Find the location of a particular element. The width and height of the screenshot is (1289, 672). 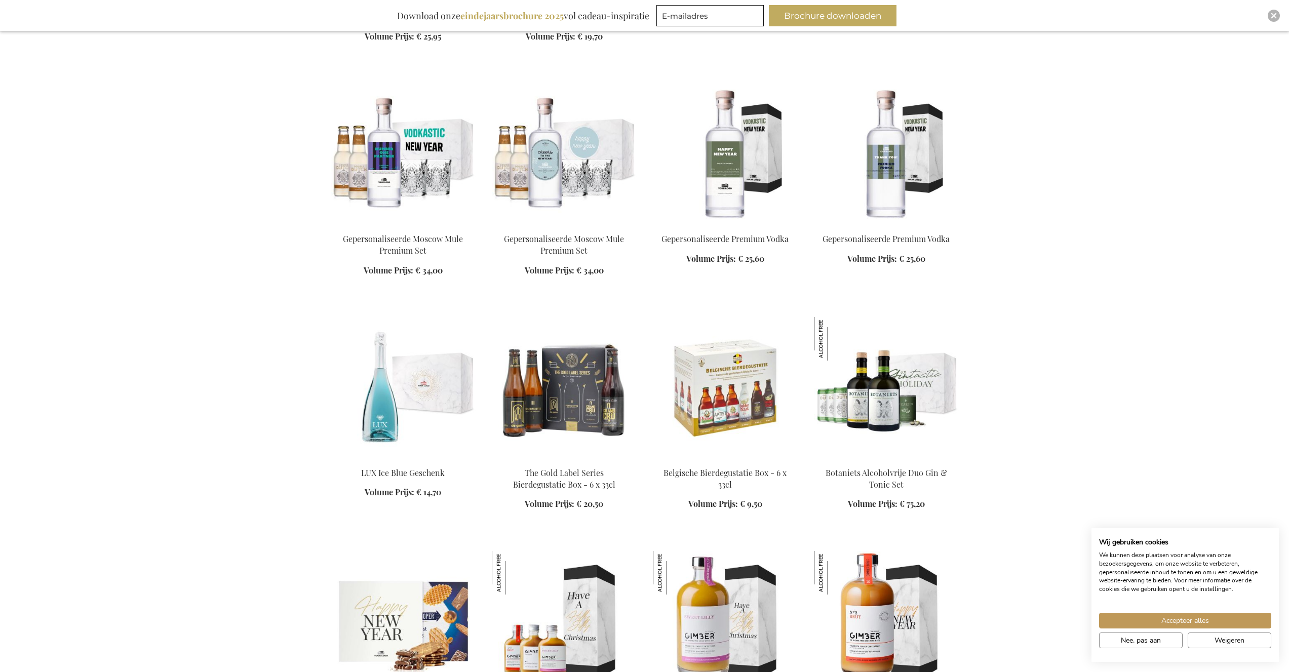

button: Pas cookie voorkeuren aan is located at coordinates (1141, 640).